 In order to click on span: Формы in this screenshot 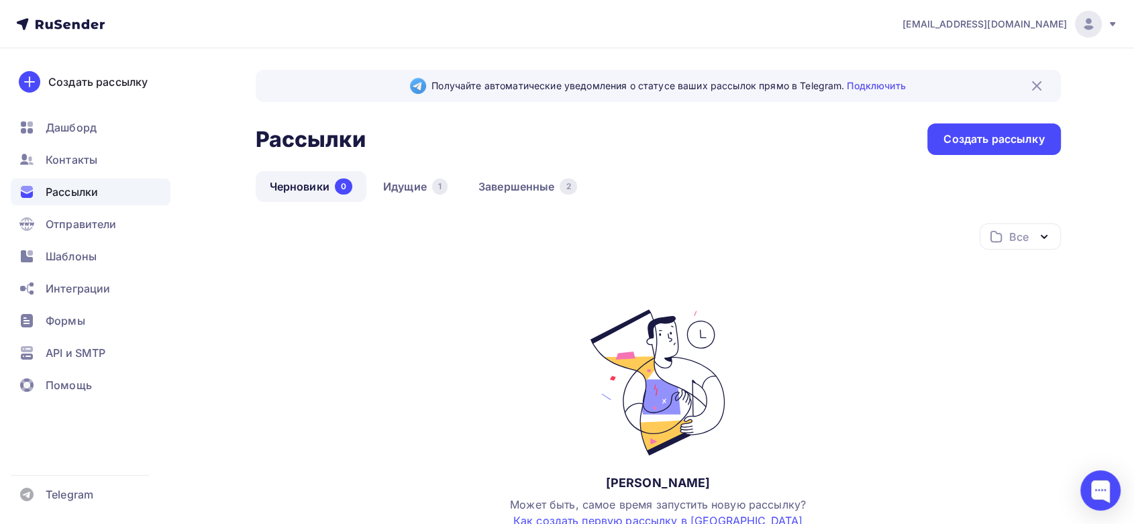, I will do `click(65, 321)`.